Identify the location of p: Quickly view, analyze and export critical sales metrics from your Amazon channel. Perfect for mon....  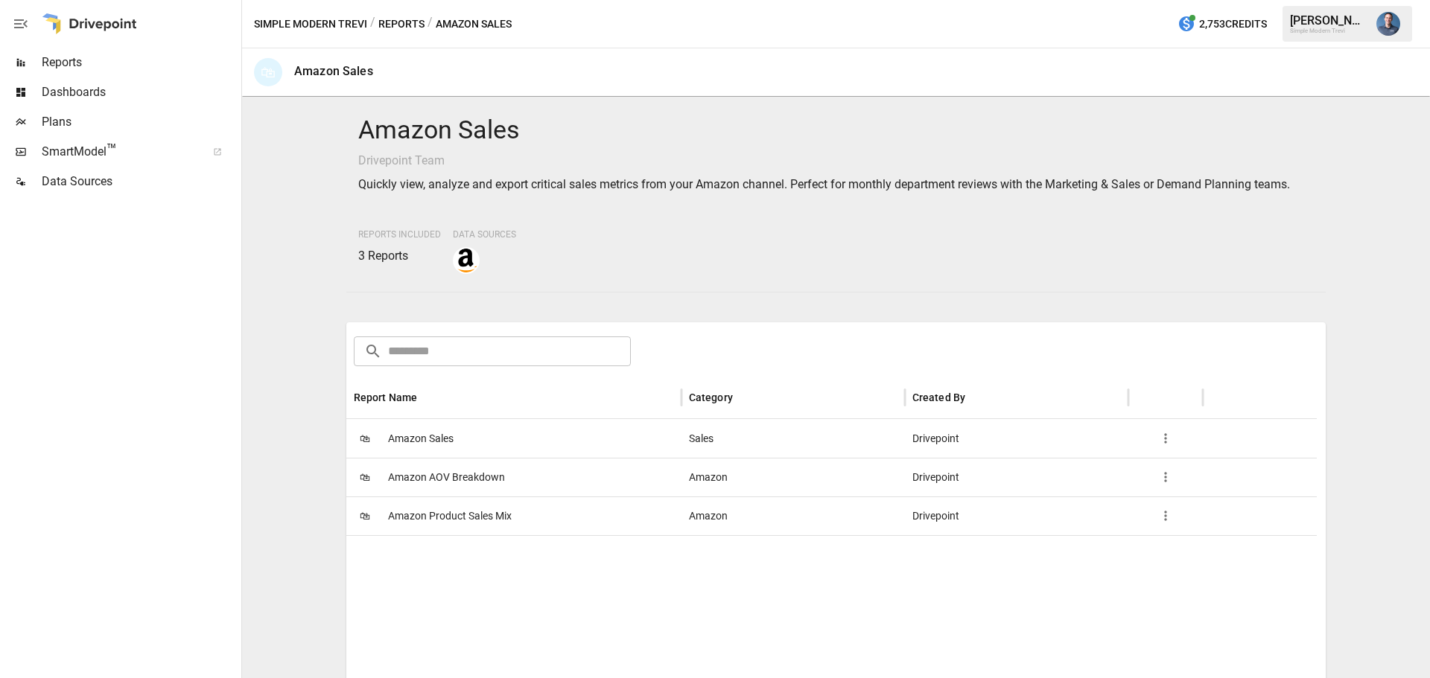
(836, 185).